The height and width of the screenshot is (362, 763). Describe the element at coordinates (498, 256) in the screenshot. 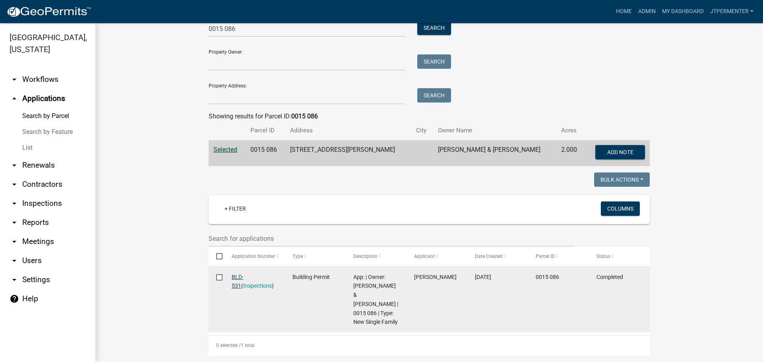

I see `datatable-header-cell: Date Created` at that location.